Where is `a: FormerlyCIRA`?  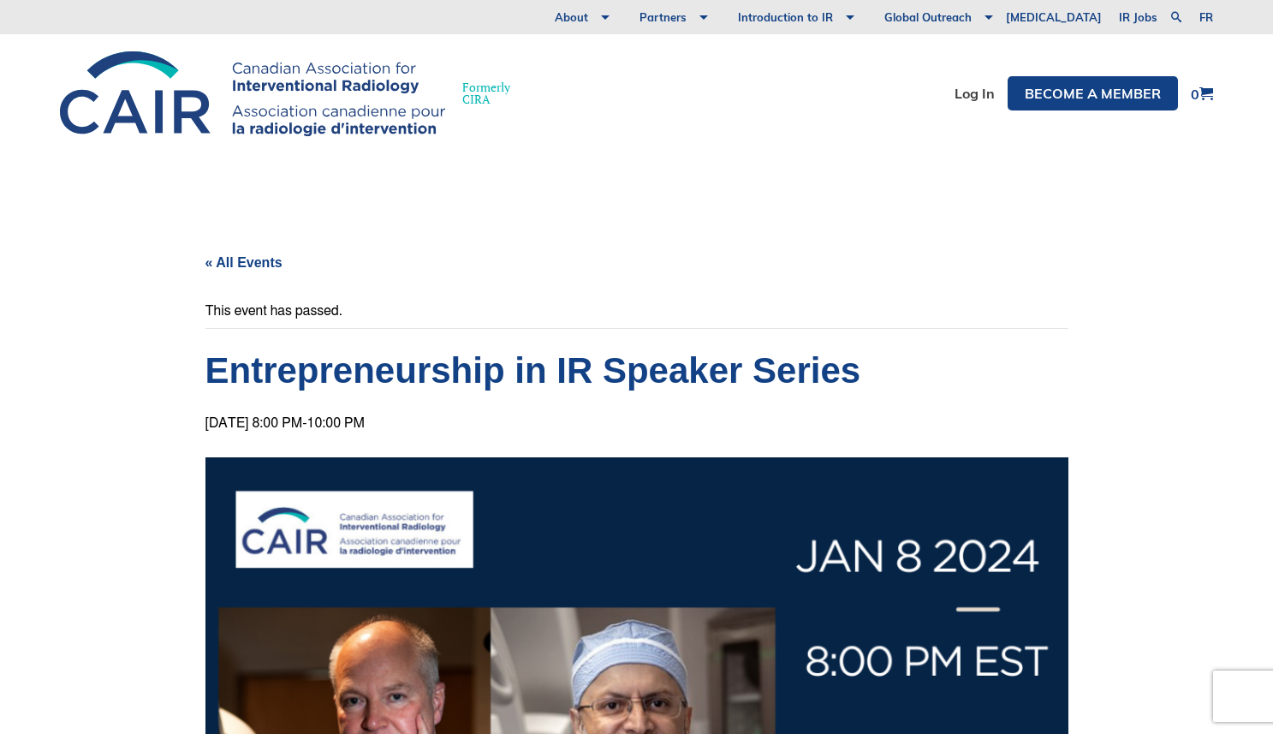
a: FormerlyCIRA is located at coordinates (294, 93).